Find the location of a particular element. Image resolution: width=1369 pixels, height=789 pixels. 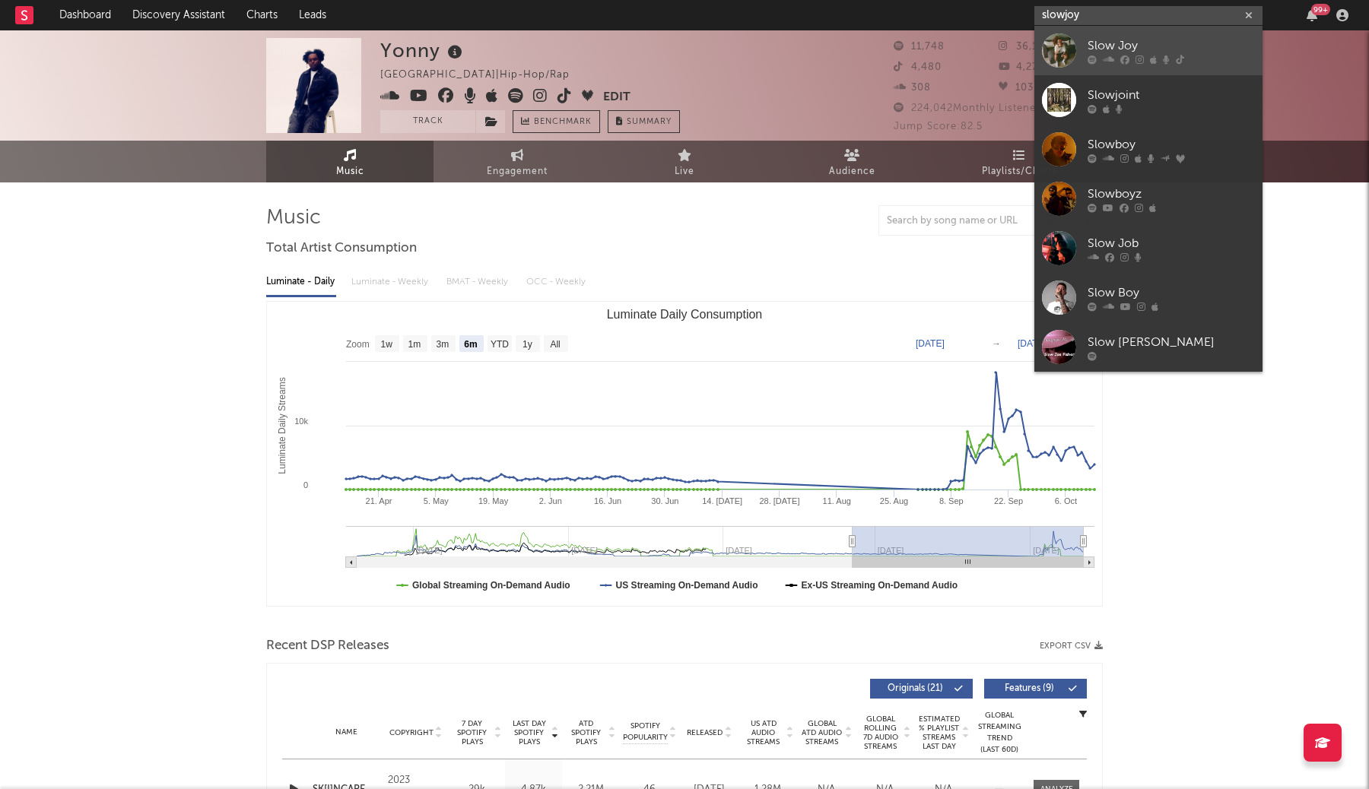

text: 0 is located at coordinates (306, 485).